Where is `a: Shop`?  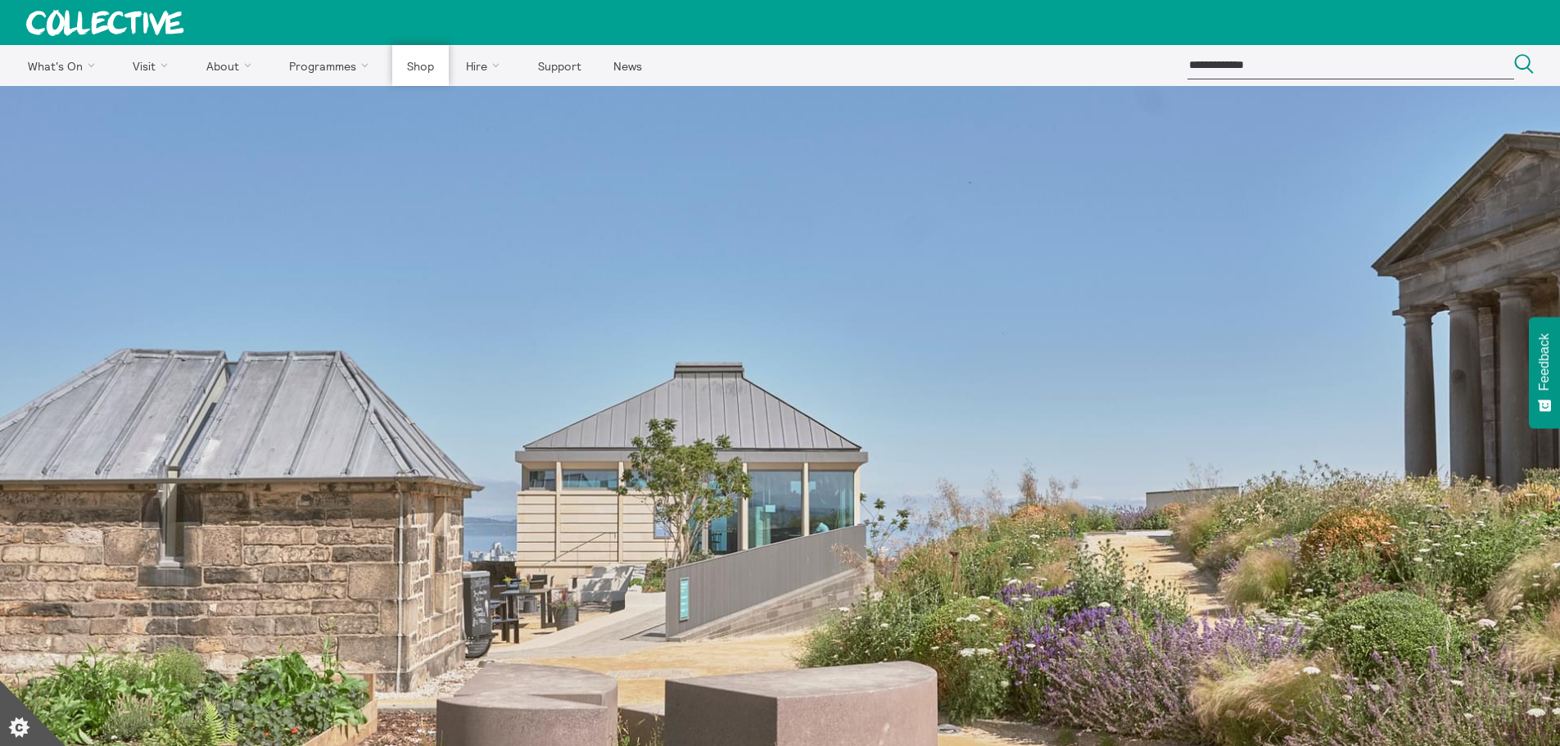 a: Shop is located at coordinates (420, 65).